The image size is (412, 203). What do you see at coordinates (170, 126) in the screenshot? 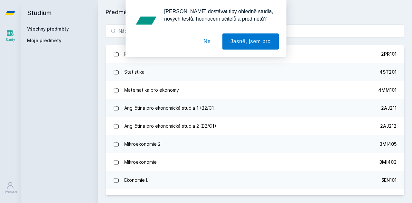
I see `div: Angličtina pro ekonomická studia 2 (B2/C1)` at bounding box center [170, 126].